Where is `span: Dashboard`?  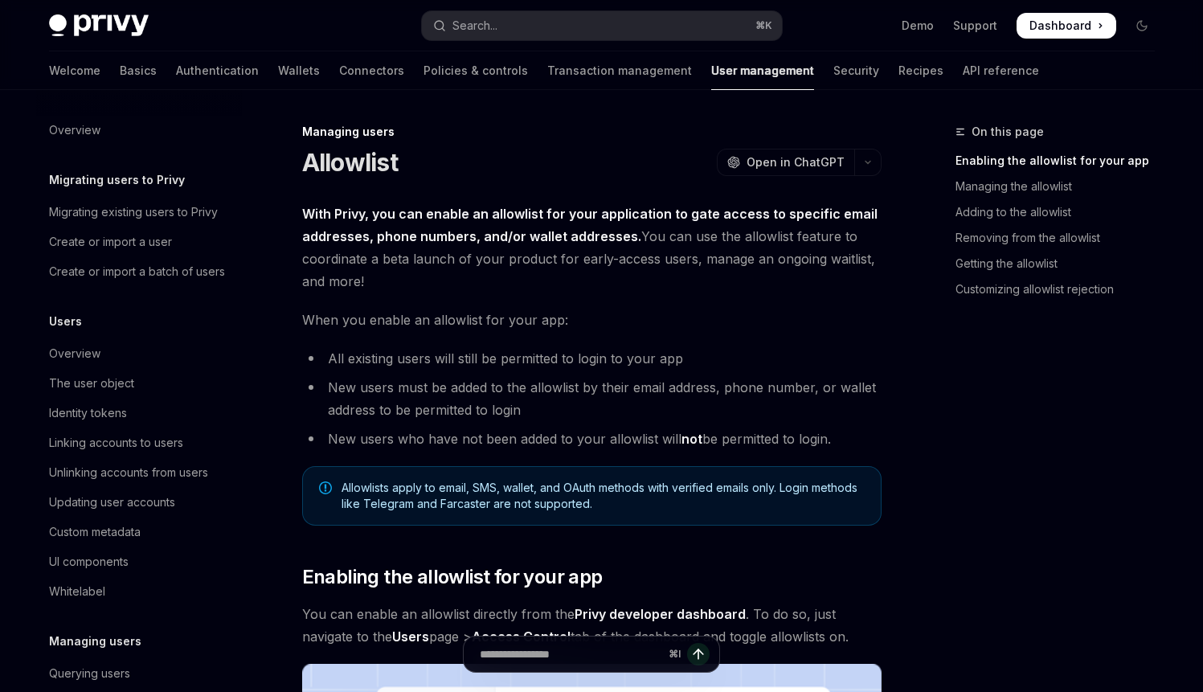 span: Dashboard is located at coordinates (1060, 26).